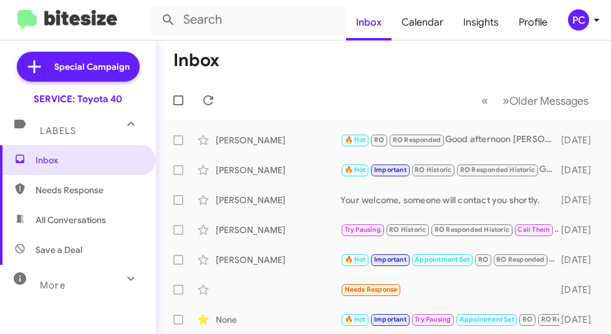 The image size is (611, 334). What do you see at coordinates (368, 22) in the screenshot?
I see `a: Inbox` at bounding box center [368, 22].